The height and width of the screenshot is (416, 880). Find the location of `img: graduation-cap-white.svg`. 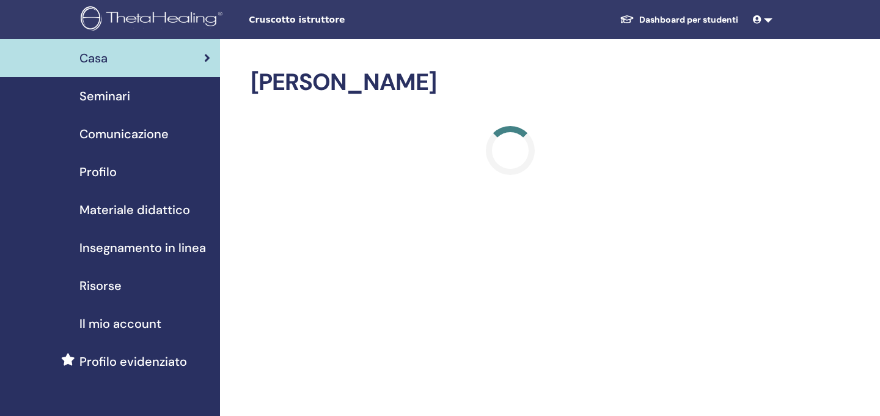

img: graduation-cap-white.svg is located at coordinates (627, 19).